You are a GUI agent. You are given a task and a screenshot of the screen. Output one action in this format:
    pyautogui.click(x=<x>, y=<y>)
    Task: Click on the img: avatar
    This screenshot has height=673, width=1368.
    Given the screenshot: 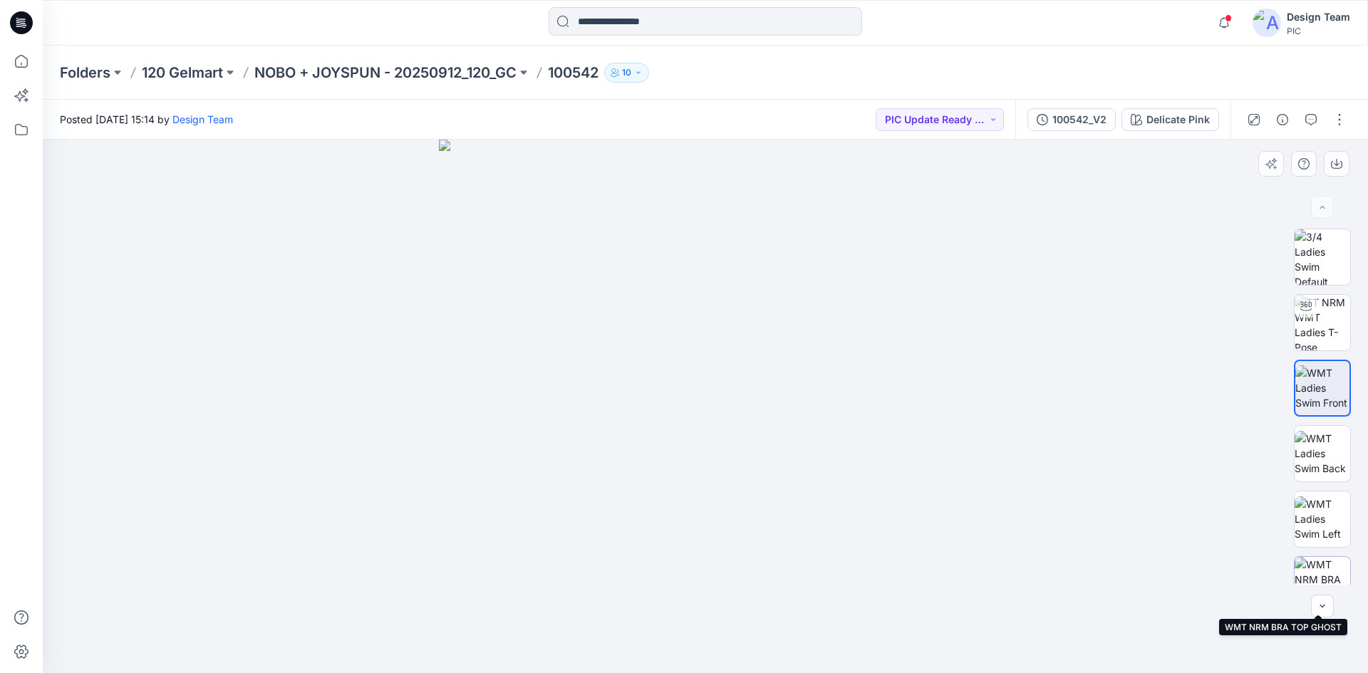 What is the action you would take?
    pyautogui.click(x=1267, y=23)
    